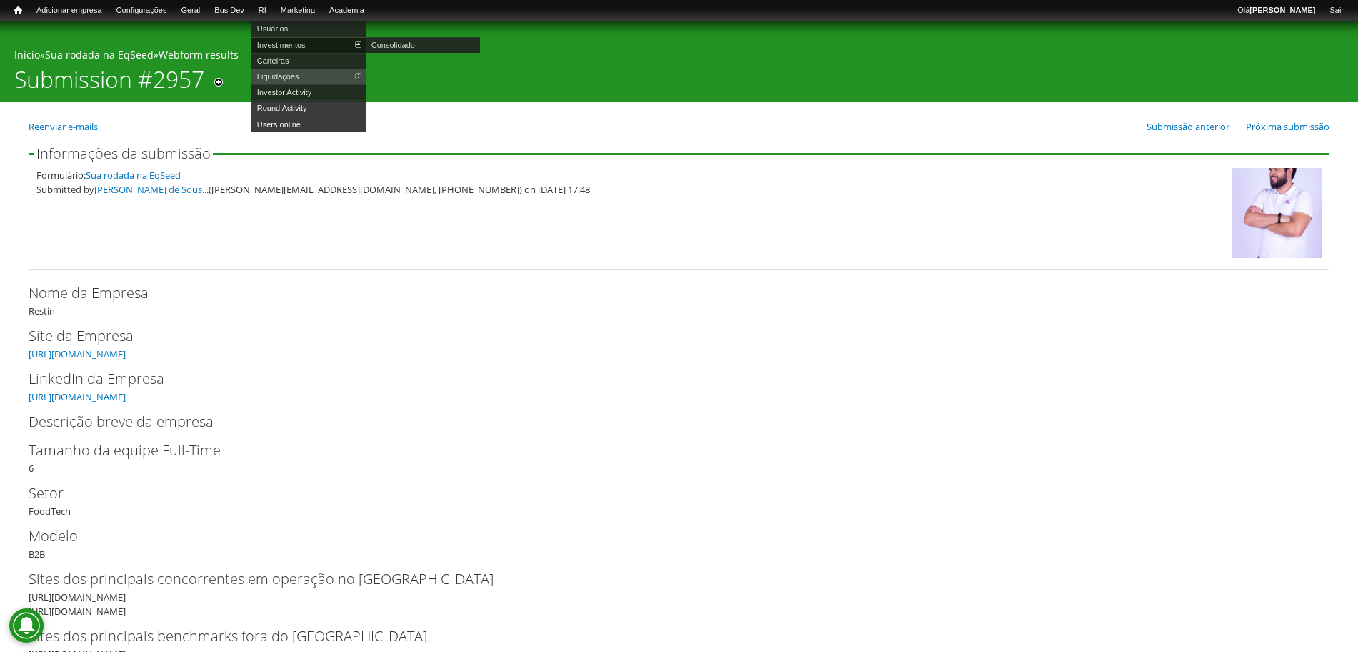 The image size is (1358, 652). I want to click on div: Restin, so click(679, 300).